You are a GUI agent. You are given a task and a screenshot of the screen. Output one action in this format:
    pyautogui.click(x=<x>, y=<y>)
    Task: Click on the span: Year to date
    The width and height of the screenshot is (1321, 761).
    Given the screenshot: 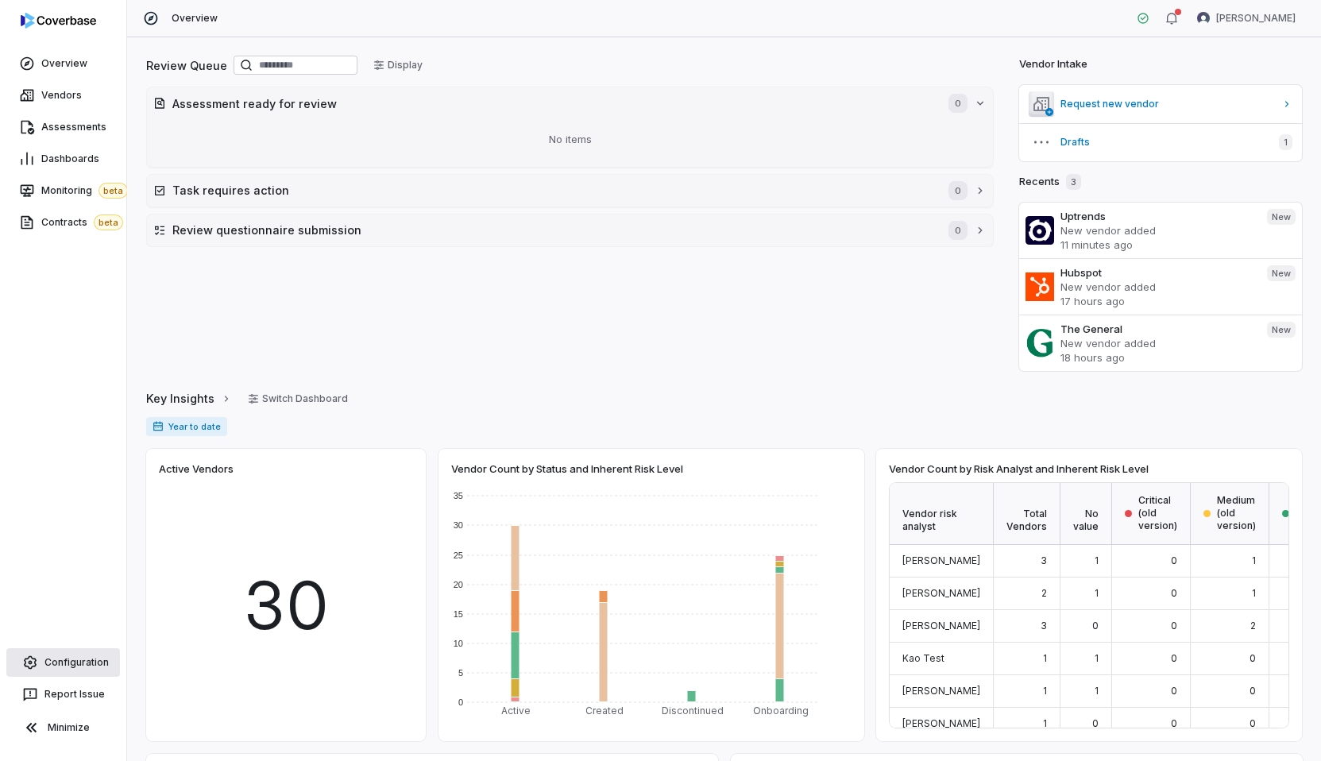 What is the action you would take?
    pyautogui.click(x=187, y=427)
    